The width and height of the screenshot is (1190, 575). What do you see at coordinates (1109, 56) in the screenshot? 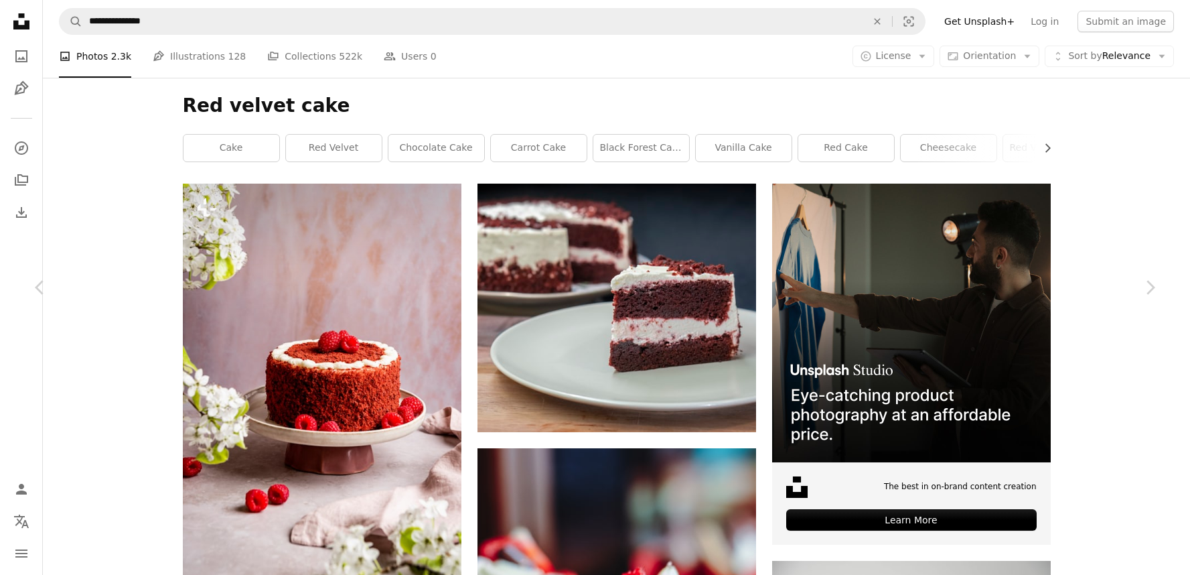
I see `button: Sort byRelevance` at bounding box center [1109, 56].